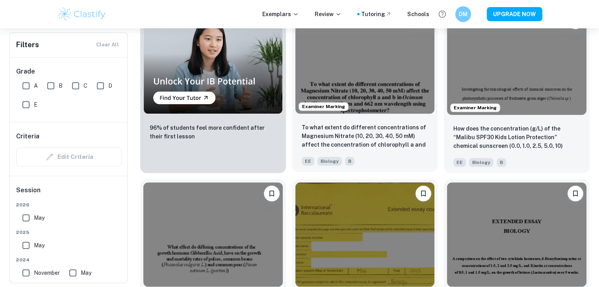 The height and width of the screenshot is (287, 599). Describe the element at coordinates (517, 90) in the screenshot. I see `a: Examiner MarkingBookmarkHow does the concentration (g/L) of the “Malibu SPF30 Kids Lotion Protect...` at that location.